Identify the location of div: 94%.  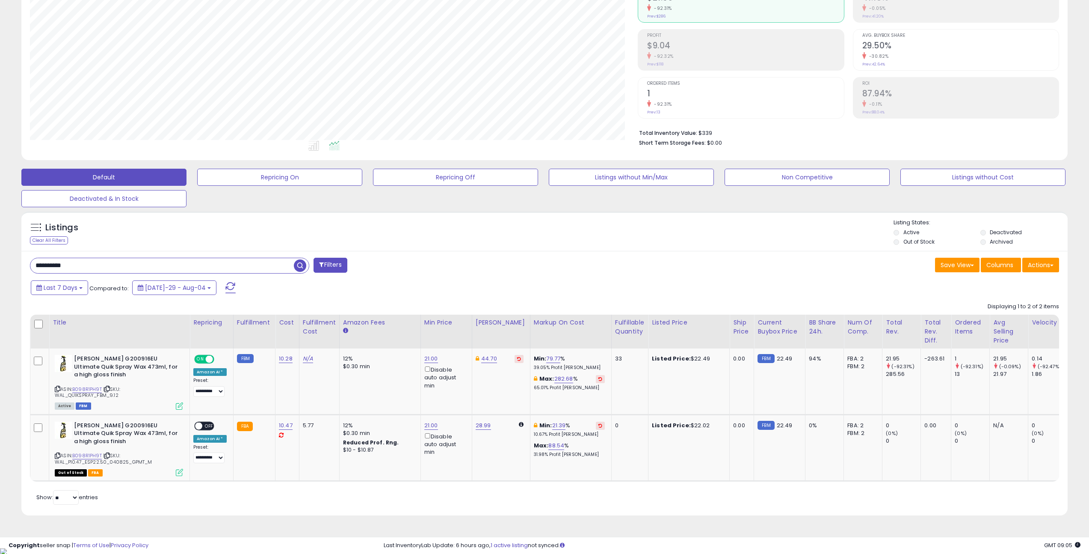
(823, 359).